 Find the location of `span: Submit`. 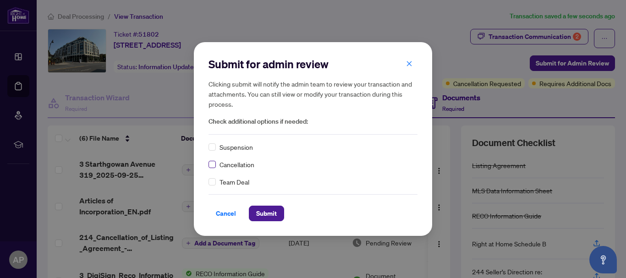

span: Submit is located at coordinates (266, 214).